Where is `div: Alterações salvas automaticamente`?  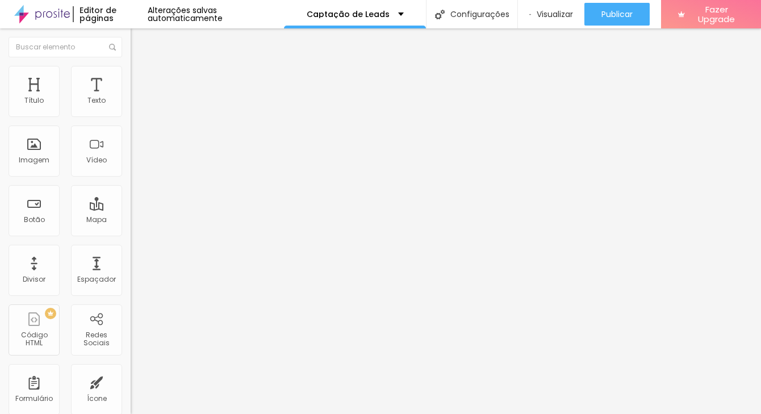
div: Alterações salvas automaticamente is located at coordinates (216, 14).